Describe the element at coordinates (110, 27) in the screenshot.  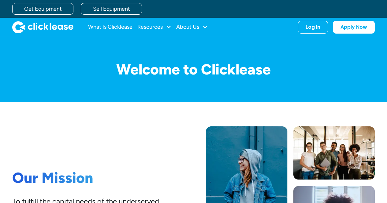
I see `a: What Is Clicklease` at that location.